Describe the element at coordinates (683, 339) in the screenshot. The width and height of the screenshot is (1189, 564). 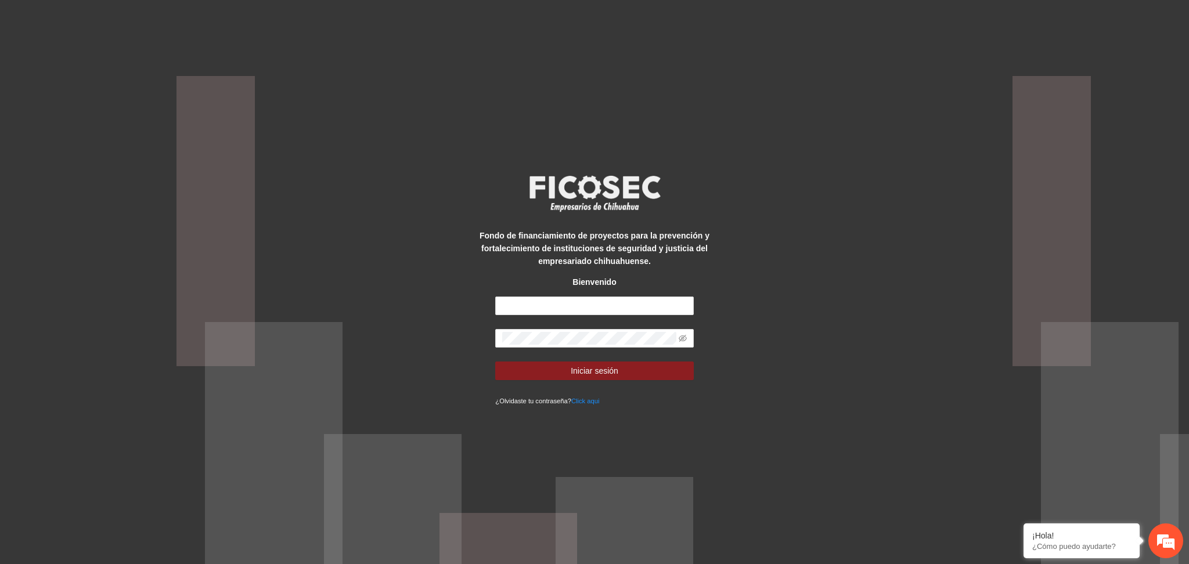
I see `span: eye-invisible` at that location.